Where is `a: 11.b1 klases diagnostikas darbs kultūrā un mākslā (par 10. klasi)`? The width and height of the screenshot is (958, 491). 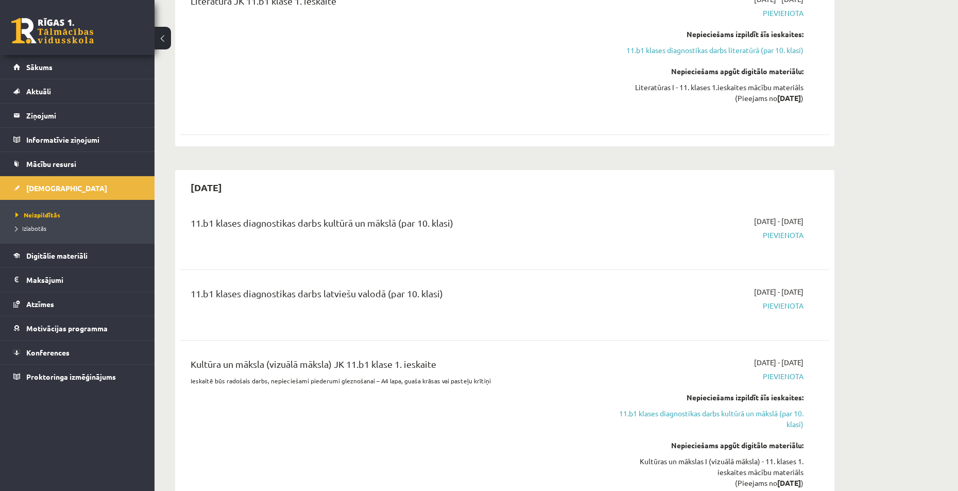
a: 11.b1 klases diagnostikas darbs kultūrā un mākslā (par 10. klasi) is located at coordinates (706, 419).